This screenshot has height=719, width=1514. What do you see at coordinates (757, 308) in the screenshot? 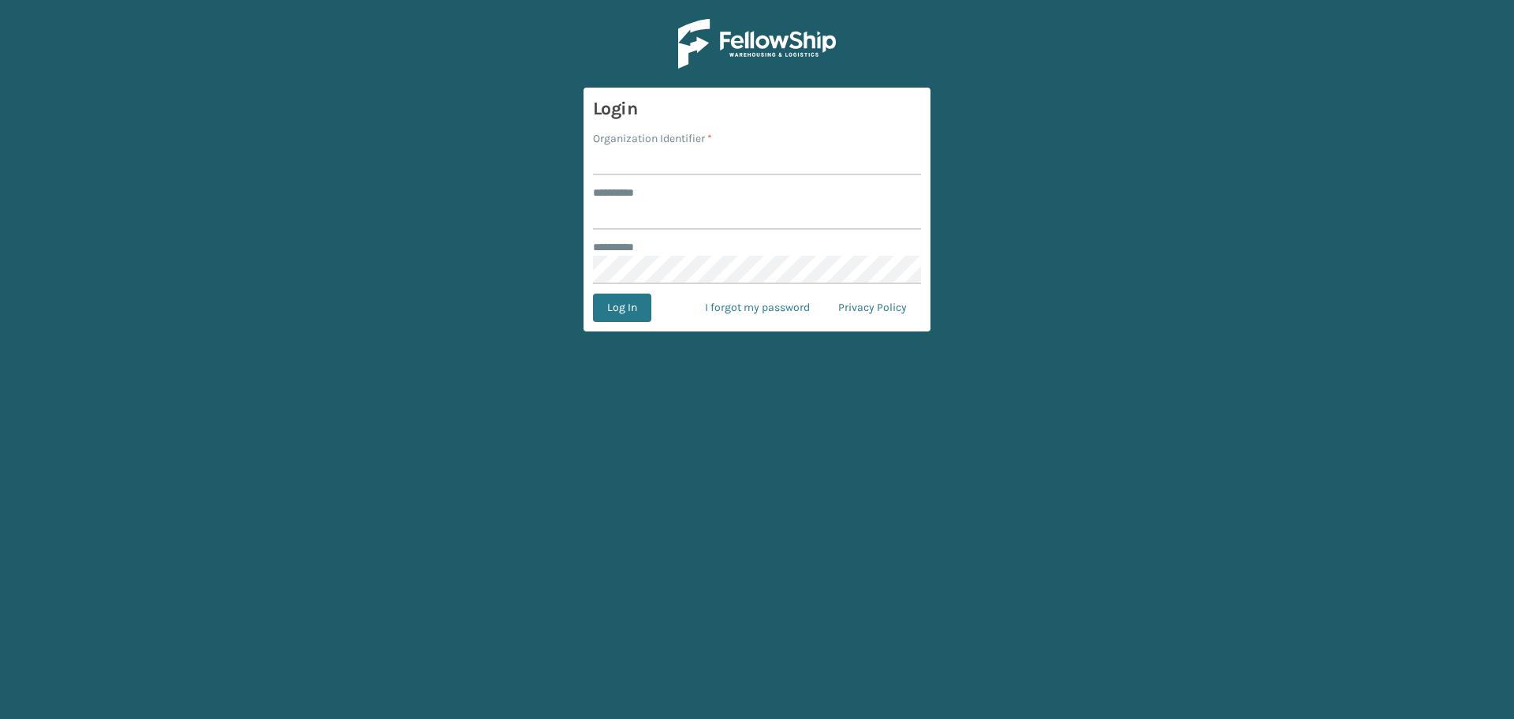
I see `a: I forgot my password` at bounding box center [757, 308].